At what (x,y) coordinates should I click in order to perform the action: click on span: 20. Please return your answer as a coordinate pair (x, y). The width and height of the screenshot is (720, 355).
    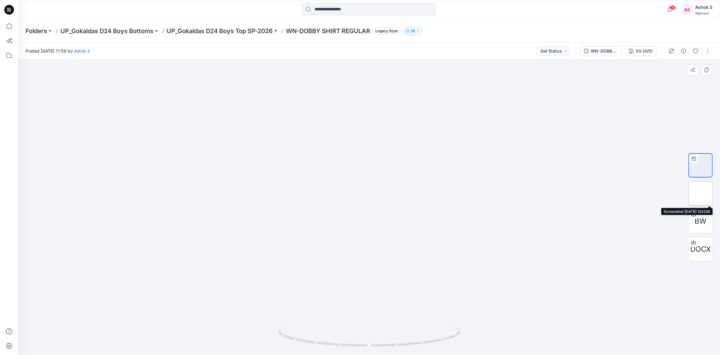
    Looking at the image, I should click on (673, 8).